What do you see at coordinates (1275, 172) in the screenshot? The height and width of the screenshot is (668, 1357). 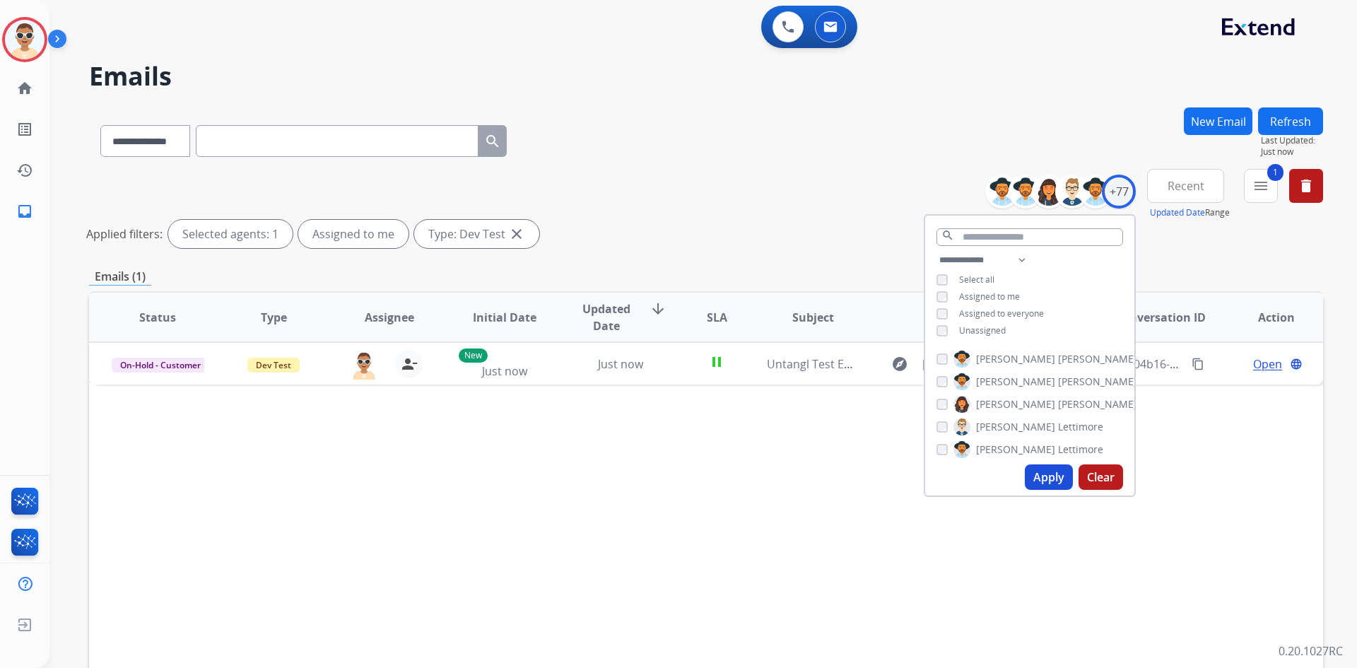 I see `span: 1` at bounding box center [1275, 172].